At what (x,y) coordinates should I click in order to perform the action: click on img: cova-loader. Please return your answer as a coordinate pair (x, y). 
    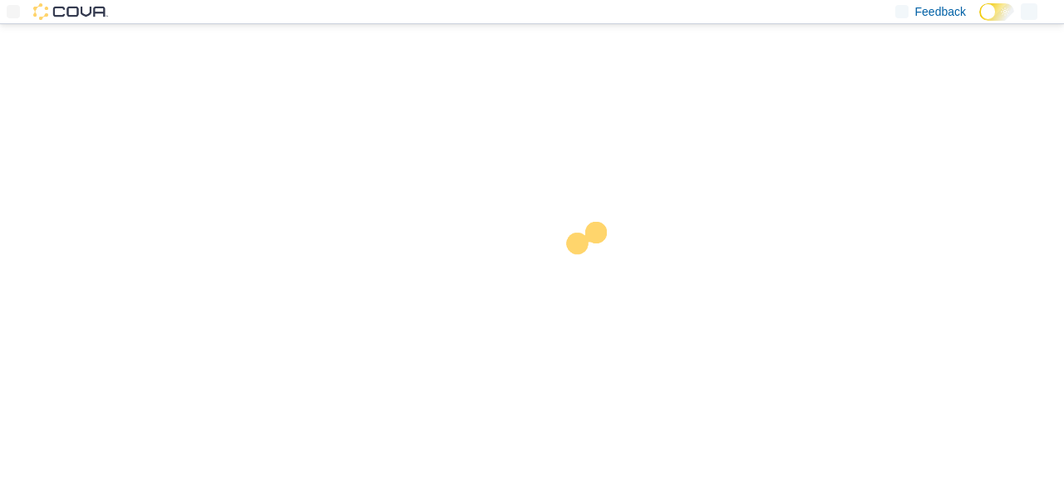
    Looking at the image, I should click on (594, 272).